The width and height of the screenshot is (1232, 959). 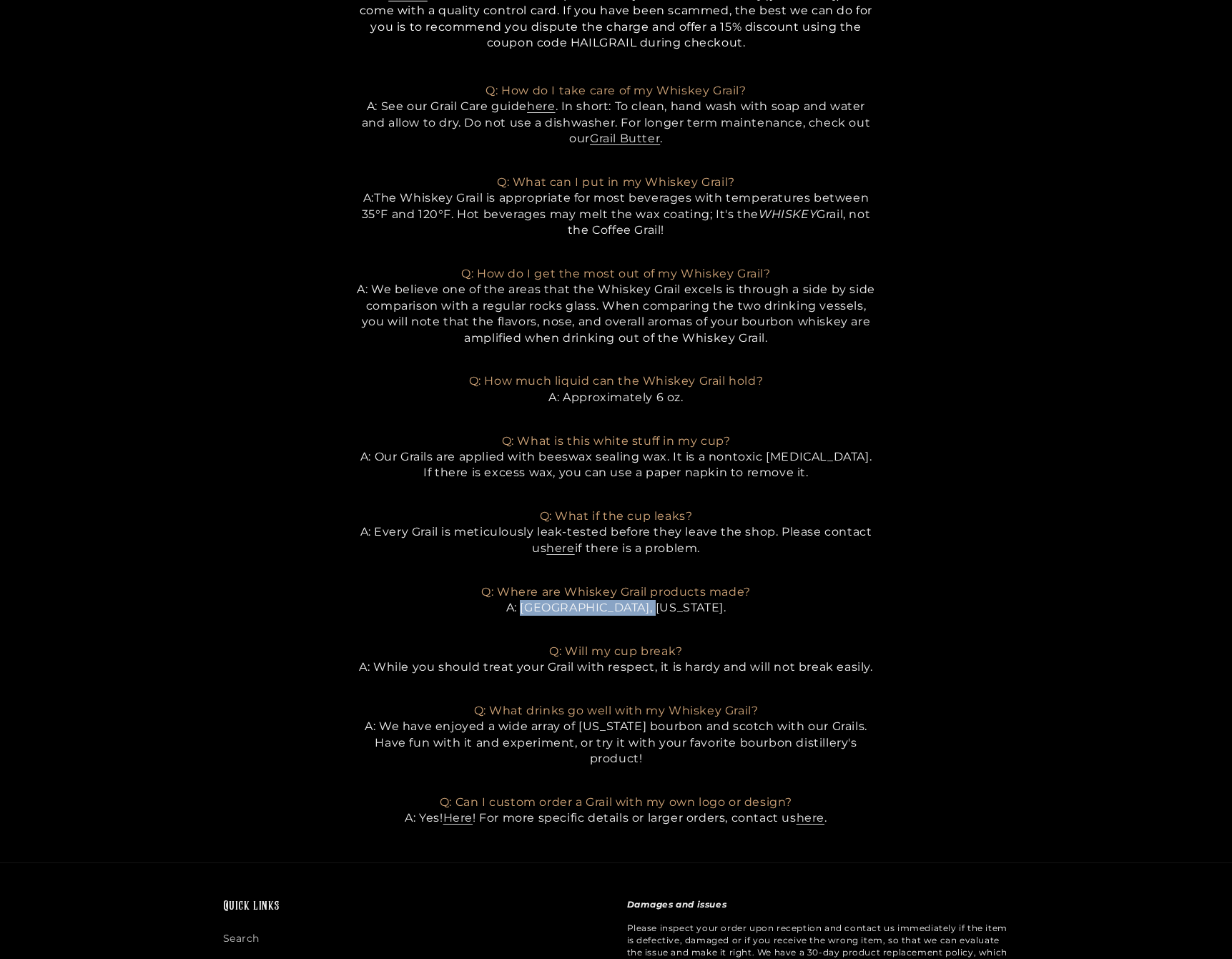 I want to click on span: A: We believe one of the areas that the Whiskey Grail excels is through a side by side comparison..., so click(x=616, y=314).